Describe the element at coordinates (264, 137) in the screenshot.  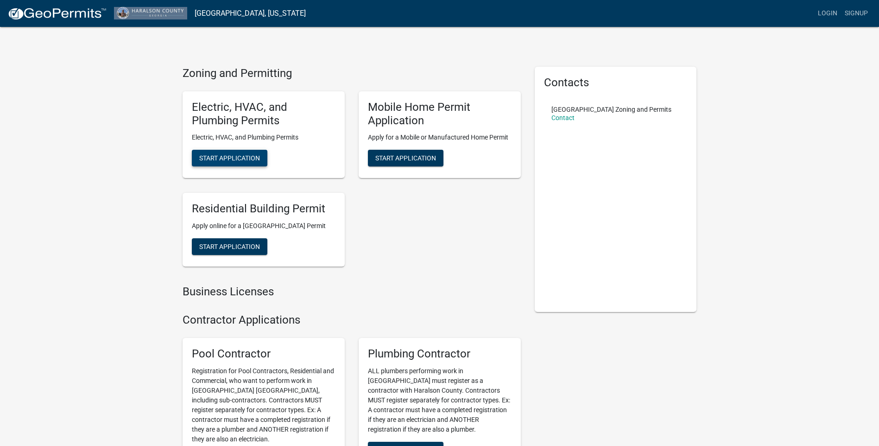
I see `p: Electric, HVAC, and Plumbing Permits` at that location.